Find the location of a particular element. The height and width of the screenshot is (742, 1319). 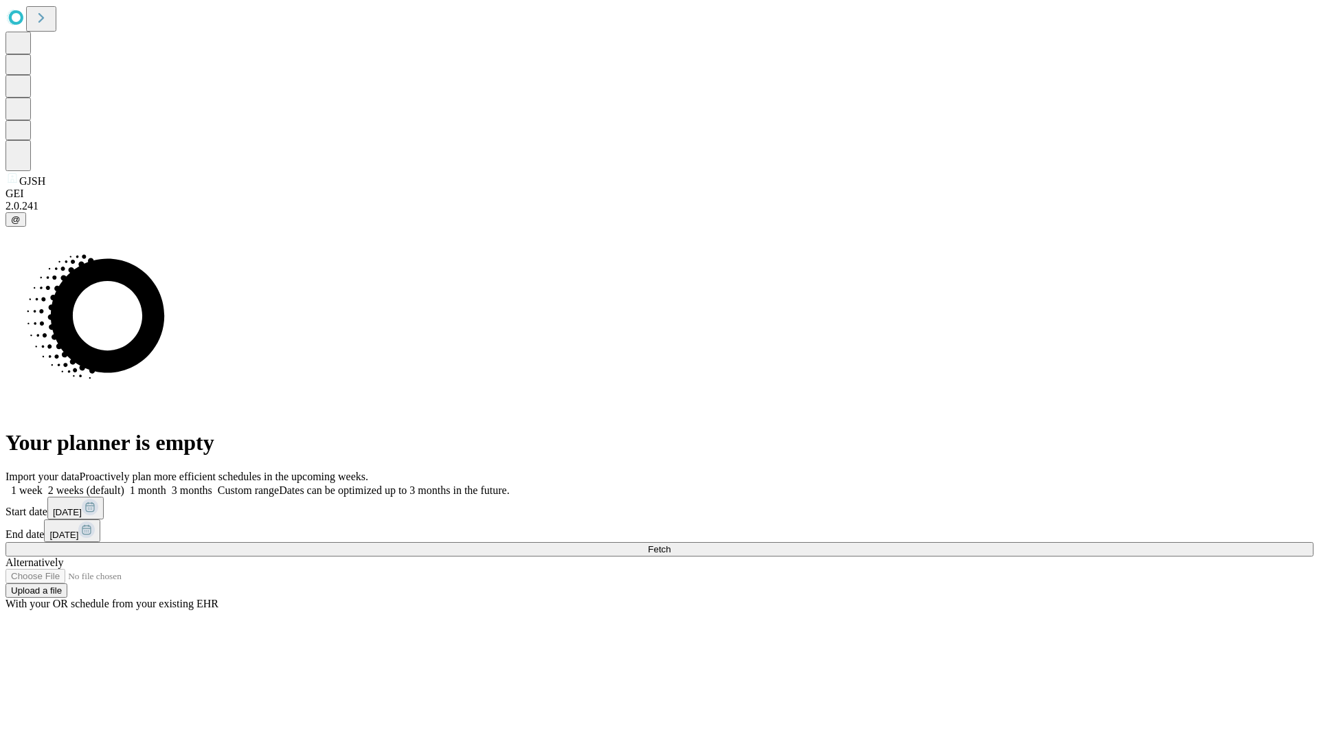

span: GJSH is located at coordinates (32, 181).